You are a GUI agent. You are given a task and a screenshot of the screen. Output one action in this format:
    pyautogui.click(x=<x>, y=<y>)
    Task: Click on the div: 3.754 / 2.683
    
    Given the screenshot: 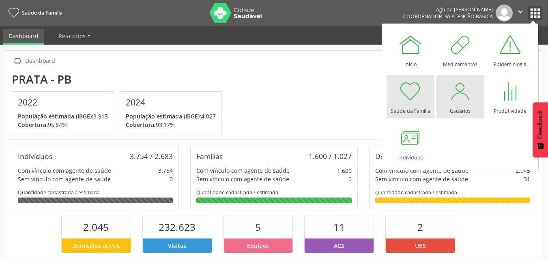 What is the action you would take?
    pyautogui.click(x=151, y=156)
    